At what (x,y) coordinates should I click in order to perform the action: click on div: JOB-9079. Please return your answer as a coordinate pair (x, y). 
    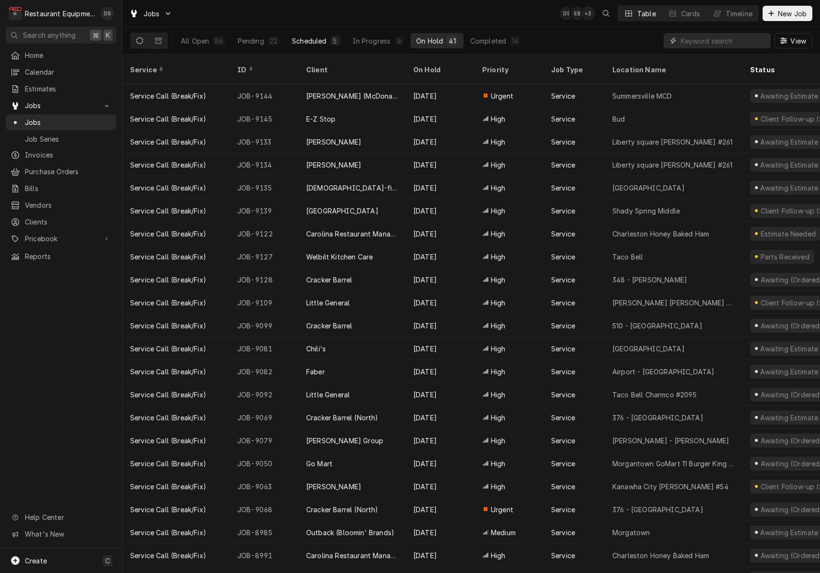
    Looking at the image, I should click on (264, 440).